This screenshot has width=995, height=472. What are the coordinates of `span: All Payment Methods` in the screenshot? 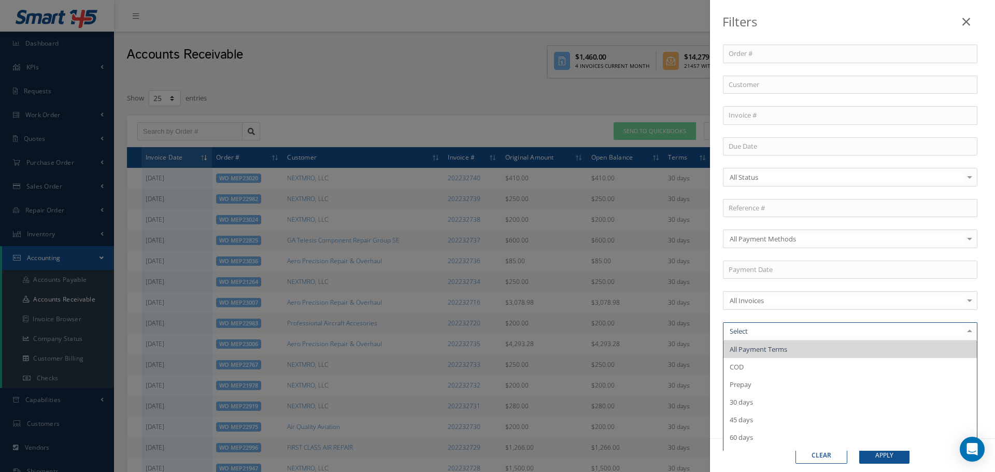 It's located at (845, 239).